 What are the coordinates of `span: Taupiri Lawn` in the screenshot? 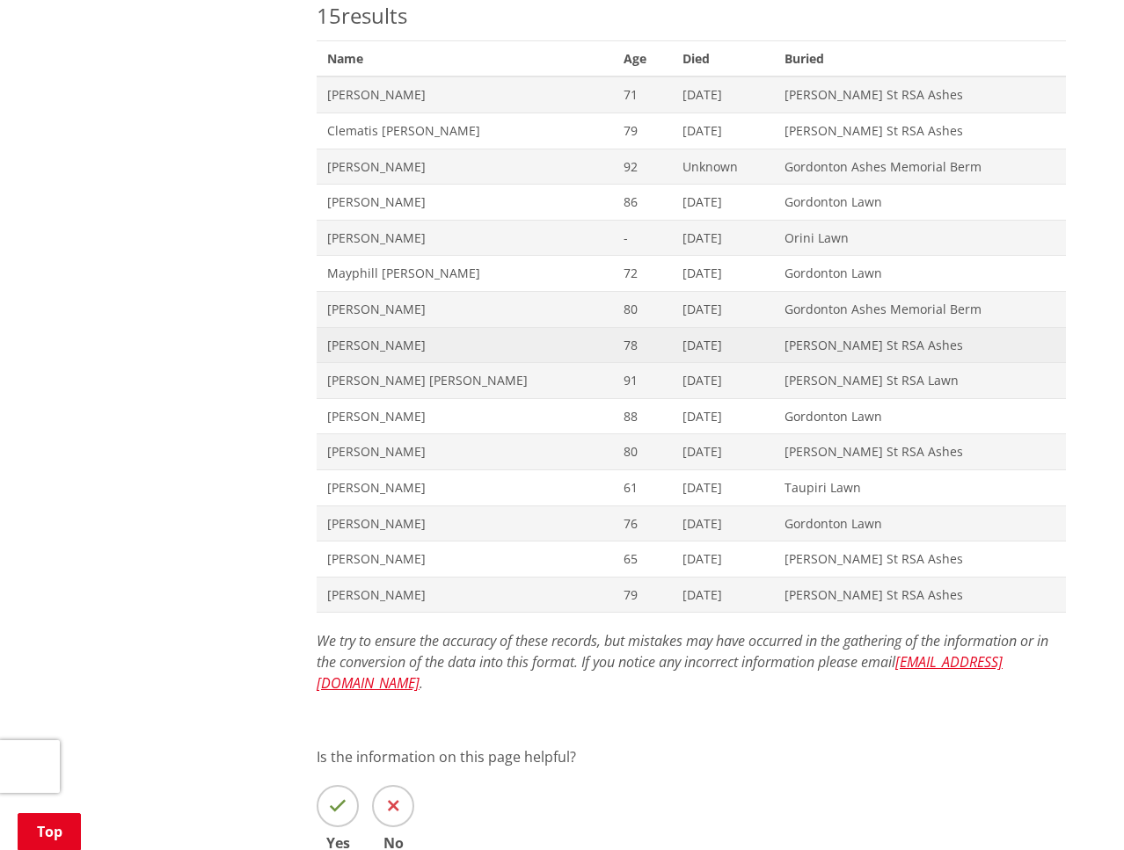 It's located at (920, 488).